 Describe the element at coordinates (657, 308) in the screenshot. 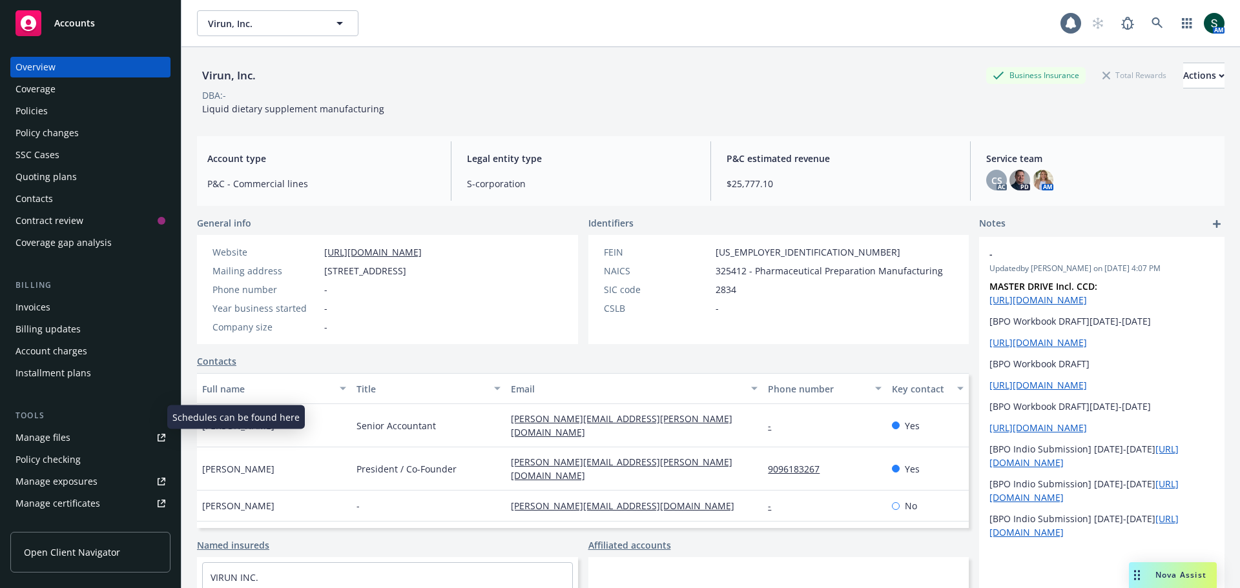

I see `div: CSLB` at that location.